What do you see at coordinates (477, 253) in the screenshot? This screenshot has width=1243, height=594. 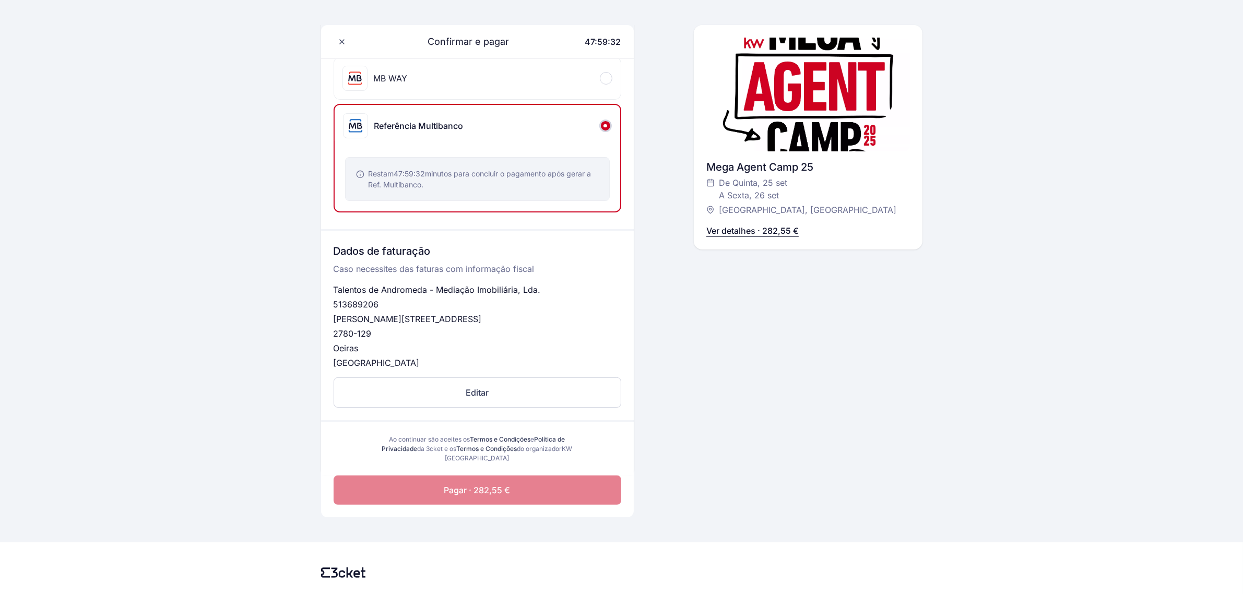 I see `h3: Dados de faturação` at bounding box center [477, 253].